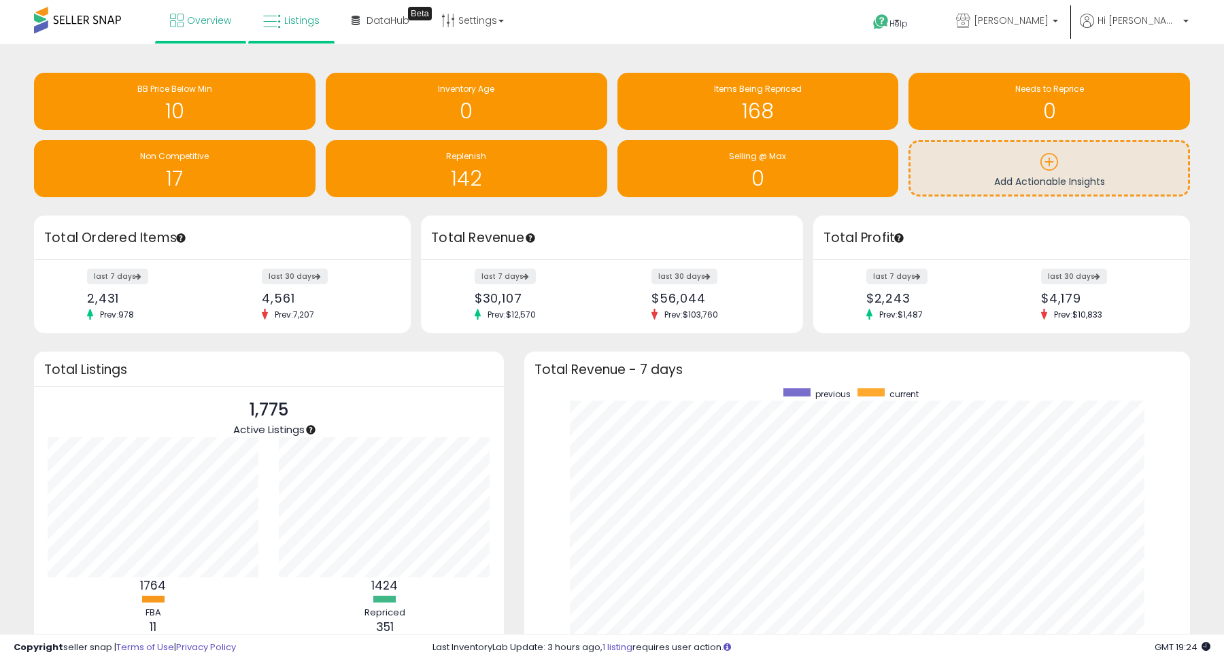  What do you see at coordinates (821, 647) in the screenshot?
I see `div: Last InventoryLab Update: 3 hours ago, requires user action.` at bounding box center [821, 647].